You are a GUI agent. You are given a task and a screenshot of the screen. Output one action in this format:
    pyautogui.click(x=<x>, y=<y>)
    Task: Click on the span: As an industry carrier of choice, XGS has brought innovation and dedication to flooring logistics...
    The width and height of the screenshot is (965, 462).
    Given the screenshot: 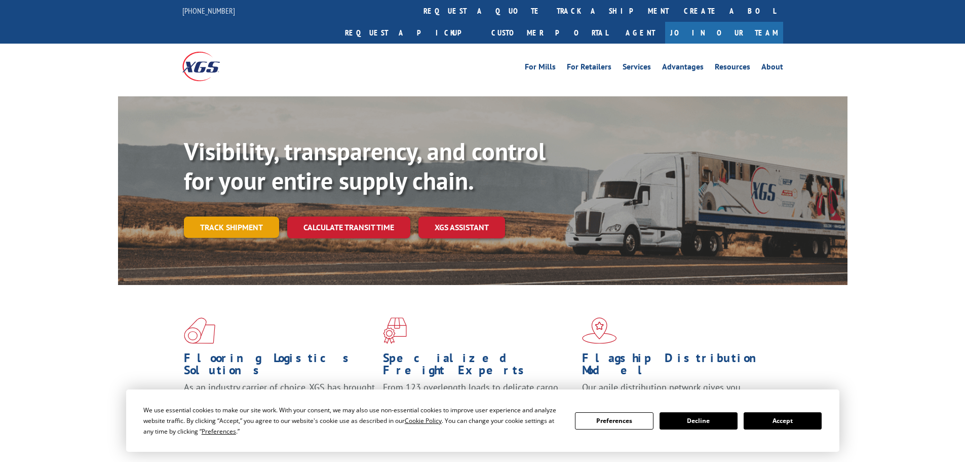 What is the action you would take?
    pyautogui.click(x=279, y=399)
    